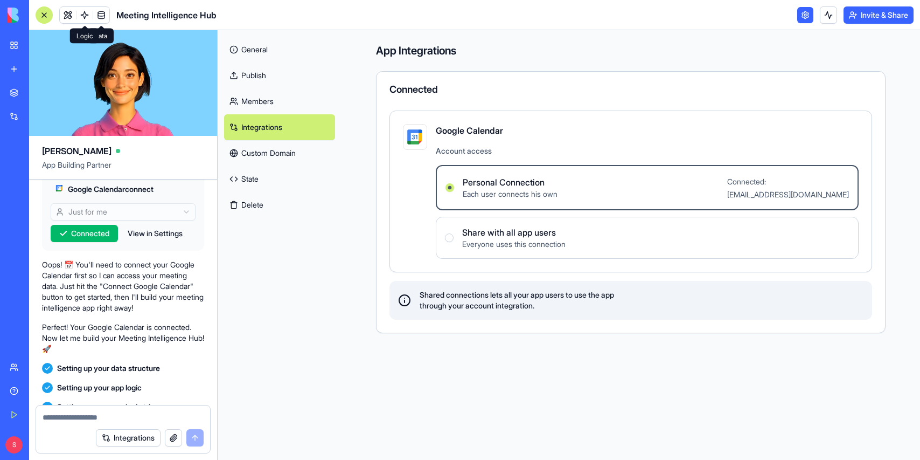 The height and width of the screenshot is (460, 920). What do you see at coordinates (510, 194) in the screenshot?
I see `span: Each user connects his own` at bounding box center [510, 194].